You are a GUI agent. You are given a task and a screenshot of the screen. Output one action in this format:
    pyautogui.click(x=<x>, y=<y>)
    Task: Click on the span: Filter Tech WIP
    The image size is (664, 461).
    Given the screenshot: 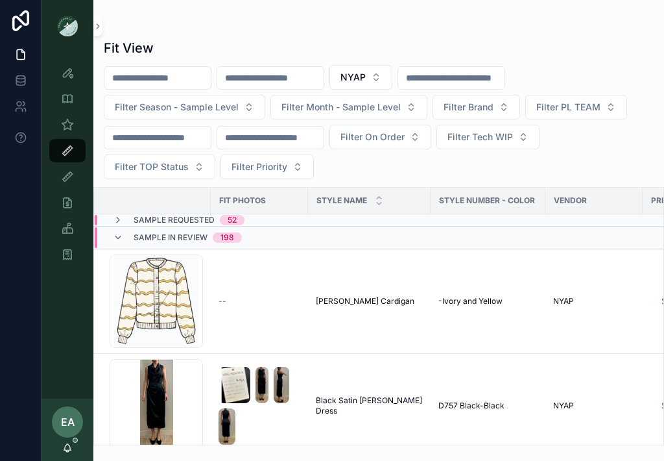 What is the action you would take?
    pyautogui.click(x=480, y=137)
    